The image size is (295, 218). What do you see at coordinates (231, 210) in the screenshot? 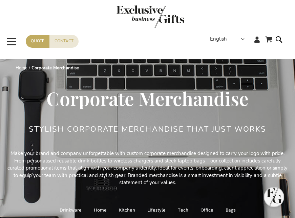
I see `a: Bags` at bounding box center [231, 210].